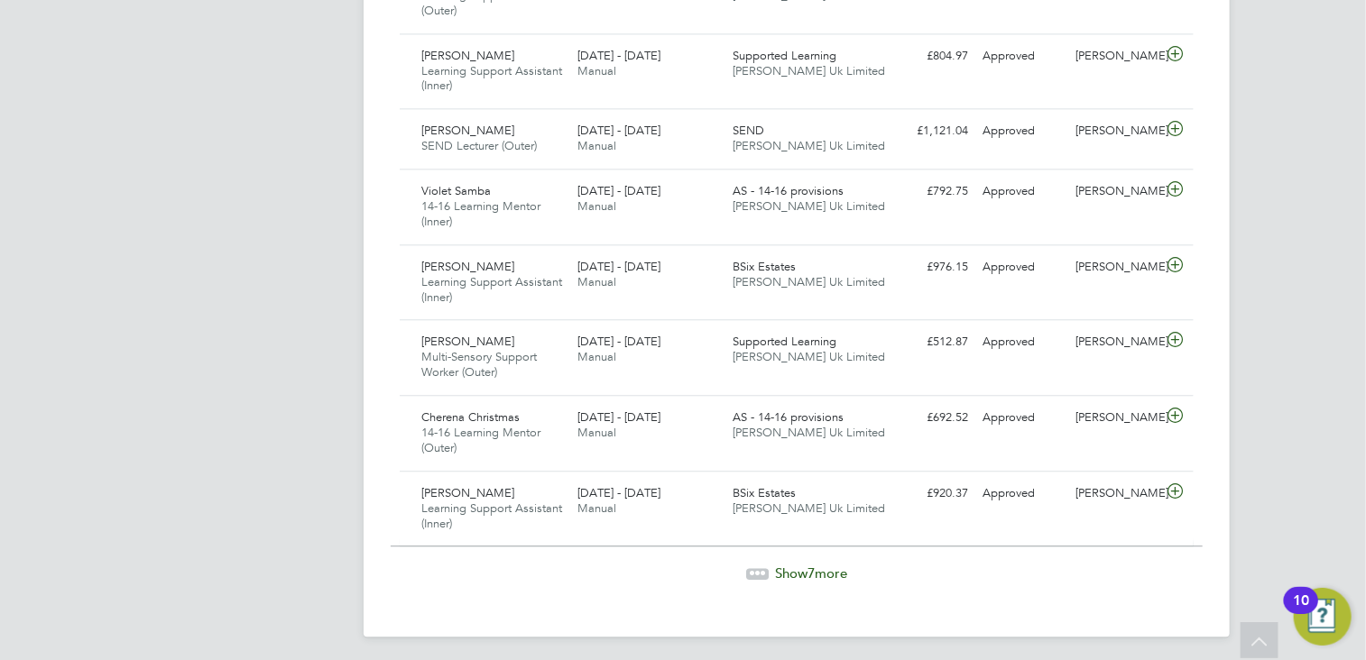 The image size is (1366, 660). What do you see at coordinates (811, 573) in the screenshot?
I see `span: 7` at bounding box center [811, 573].